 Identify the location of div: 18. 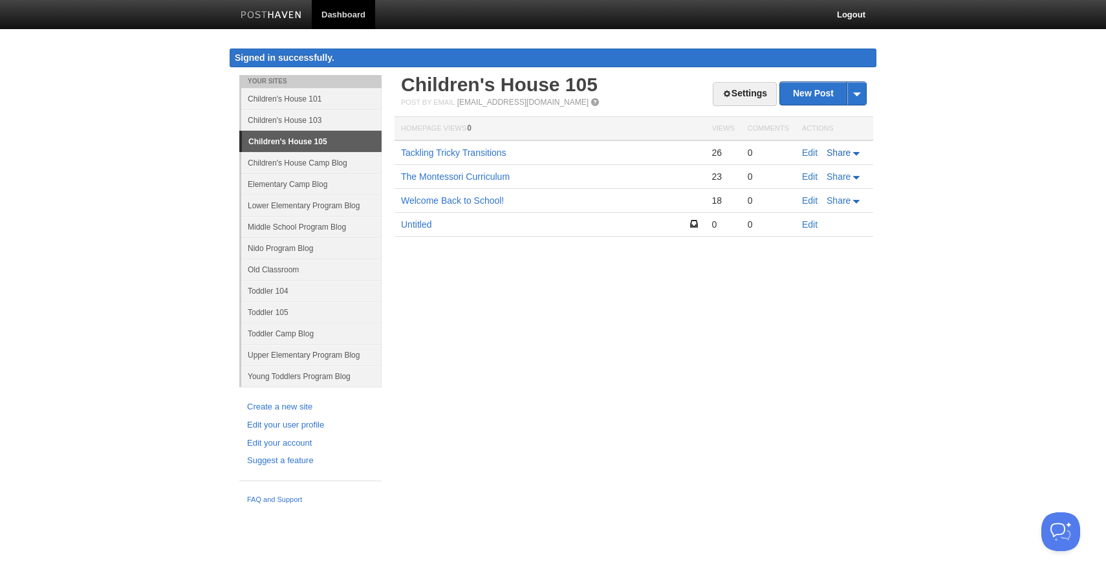
(722, 200).